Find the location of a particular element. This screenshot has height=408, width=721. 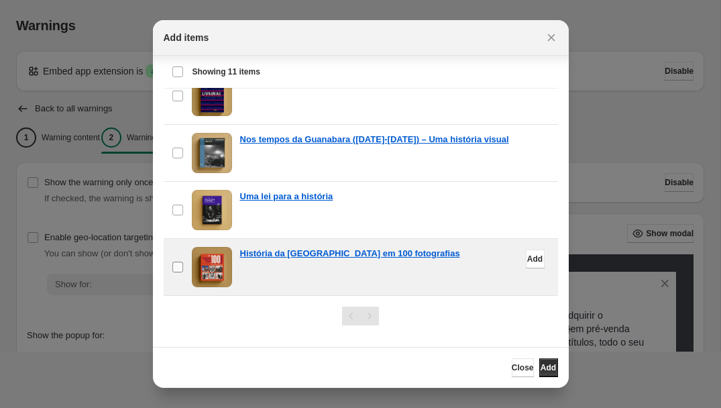

nav: Pagination is located at coordinates (360, 316).